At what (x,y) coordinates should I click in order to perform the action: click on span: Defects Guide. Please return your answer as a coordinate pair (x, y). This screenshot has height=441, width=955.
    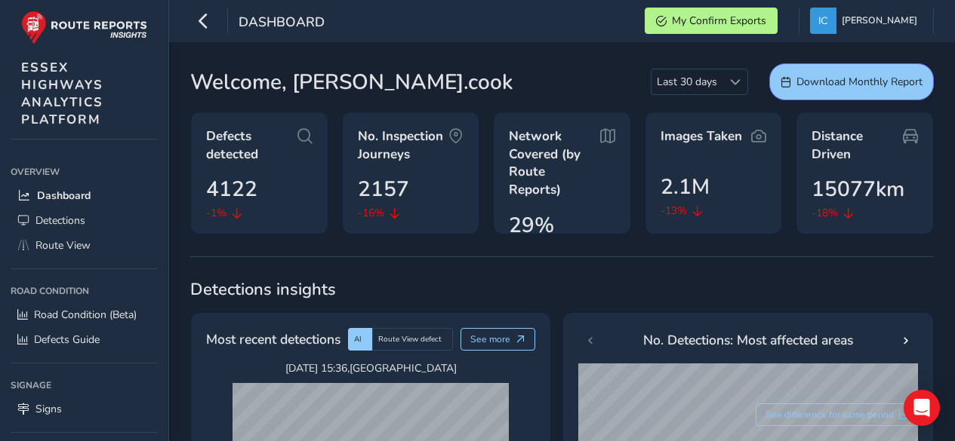
    Looking at the image, I should click on (66, 340).